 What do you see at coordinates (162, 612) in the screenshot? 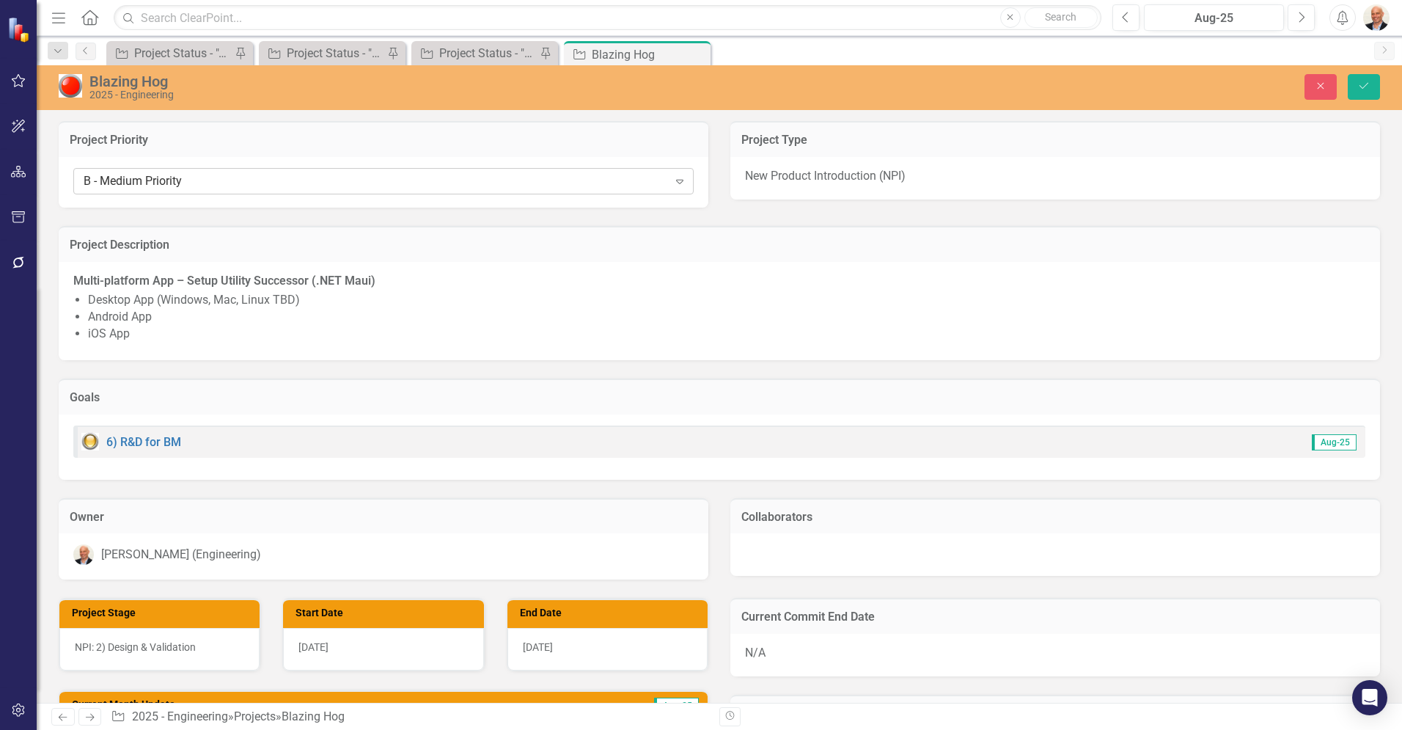
I see `h3: Project Stage` at bounding box center [162, 612].